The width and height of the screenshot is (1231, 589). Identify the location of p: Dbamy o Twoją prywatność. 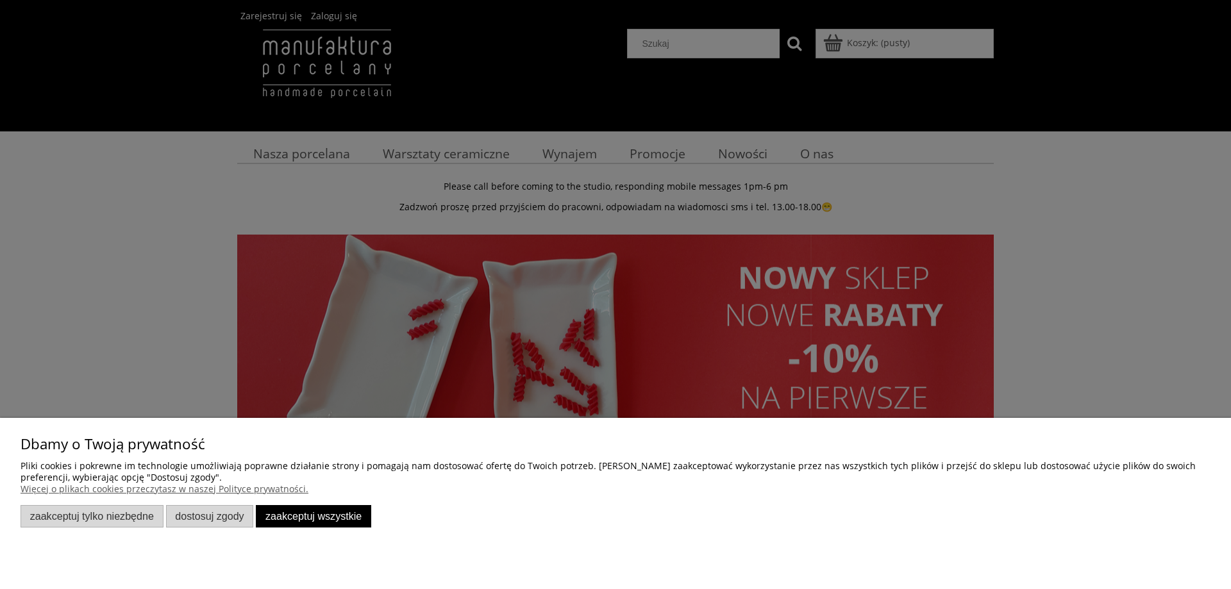
(616, 444).